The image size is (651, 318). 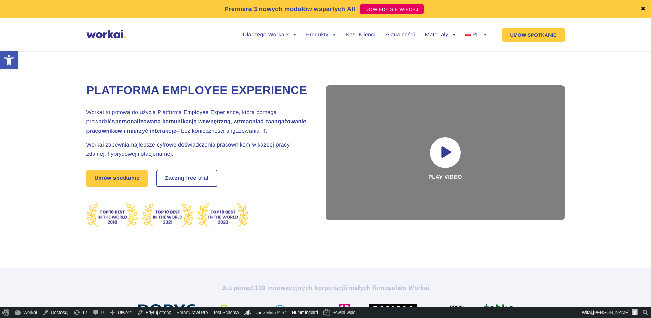 What do you see at coordinates (305, 312) in the screenshot?
I see `a: Hummingbird` at bounding box center [305, 312].